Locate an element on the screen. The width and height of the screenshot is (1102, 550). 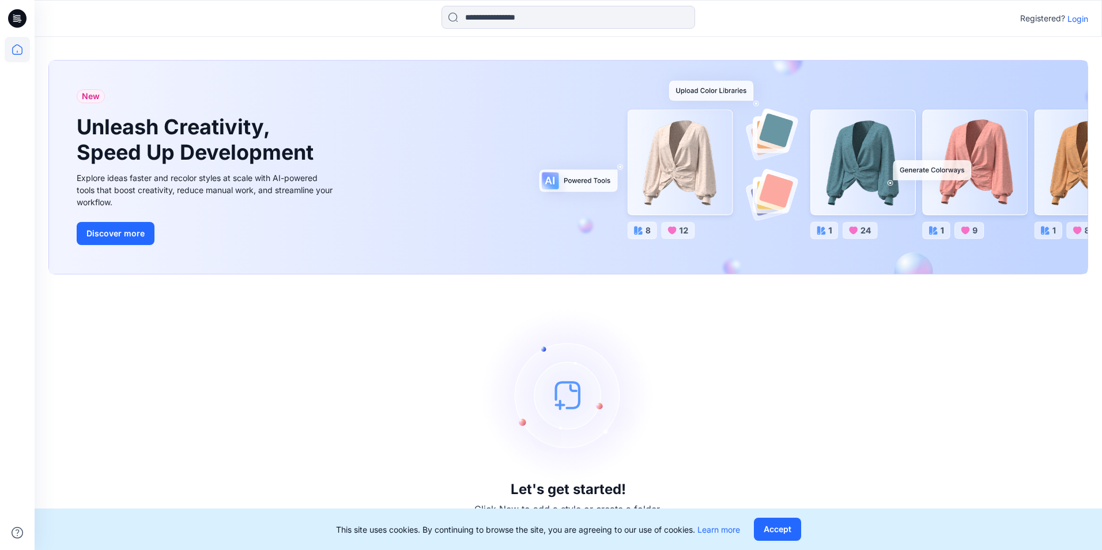
h1: Unleash Creativity, Speed Up Development is located at coordinates (198, 139).